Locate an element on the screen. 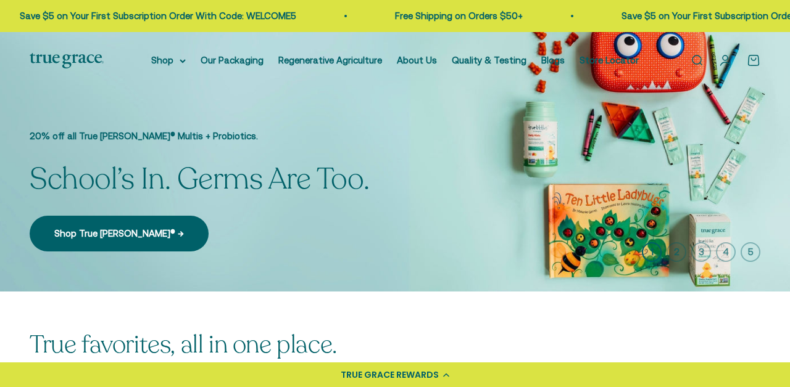 This screenshot has height=387, width=790. button: 1 is located at coordinates (652, 252).